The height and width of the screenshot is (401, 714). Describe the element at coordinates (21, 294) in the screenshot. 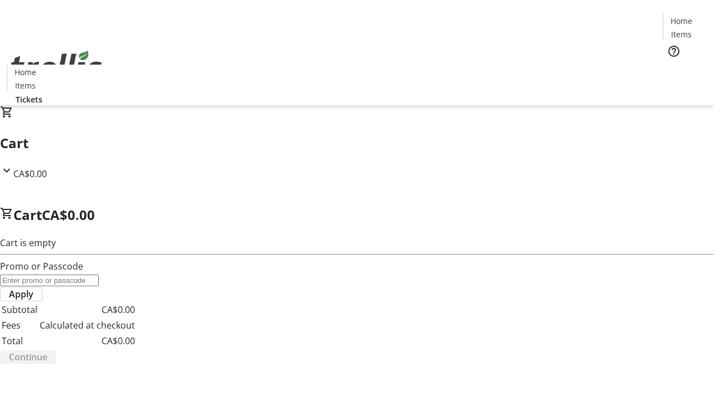

I see `span: Apply` at that location.